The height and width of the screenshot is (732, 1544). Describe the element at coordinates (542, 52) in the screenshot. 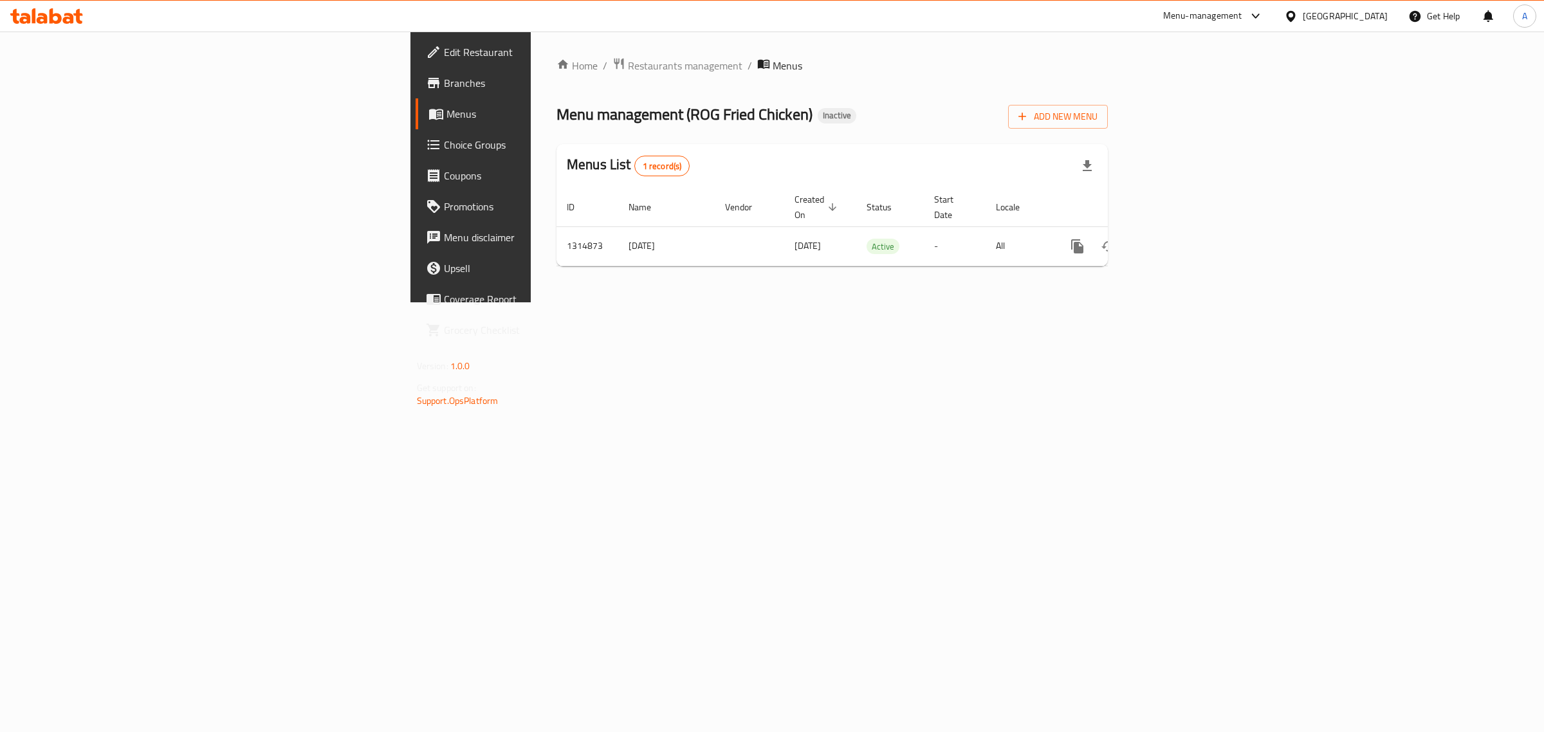

I see `a: Edit Restaurant` at that location.